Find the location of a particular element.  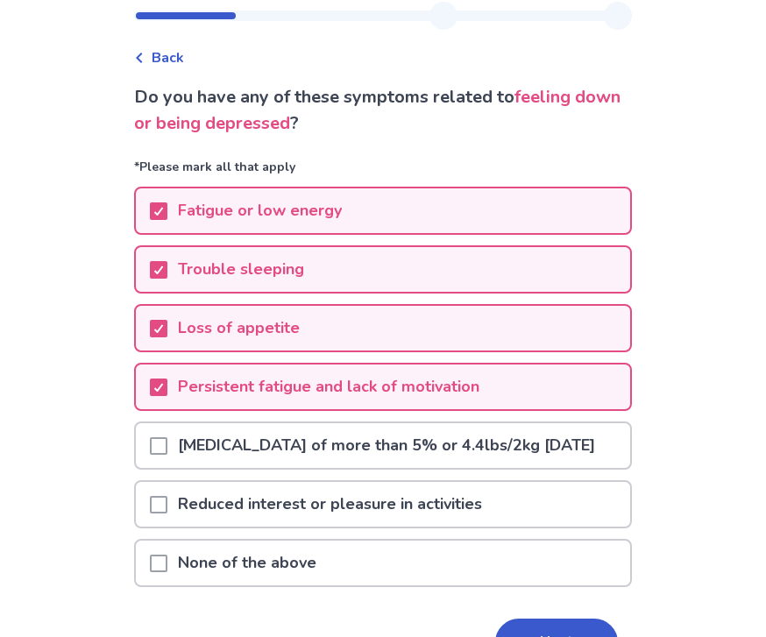

span: Back is located at coordinates (167, 59).